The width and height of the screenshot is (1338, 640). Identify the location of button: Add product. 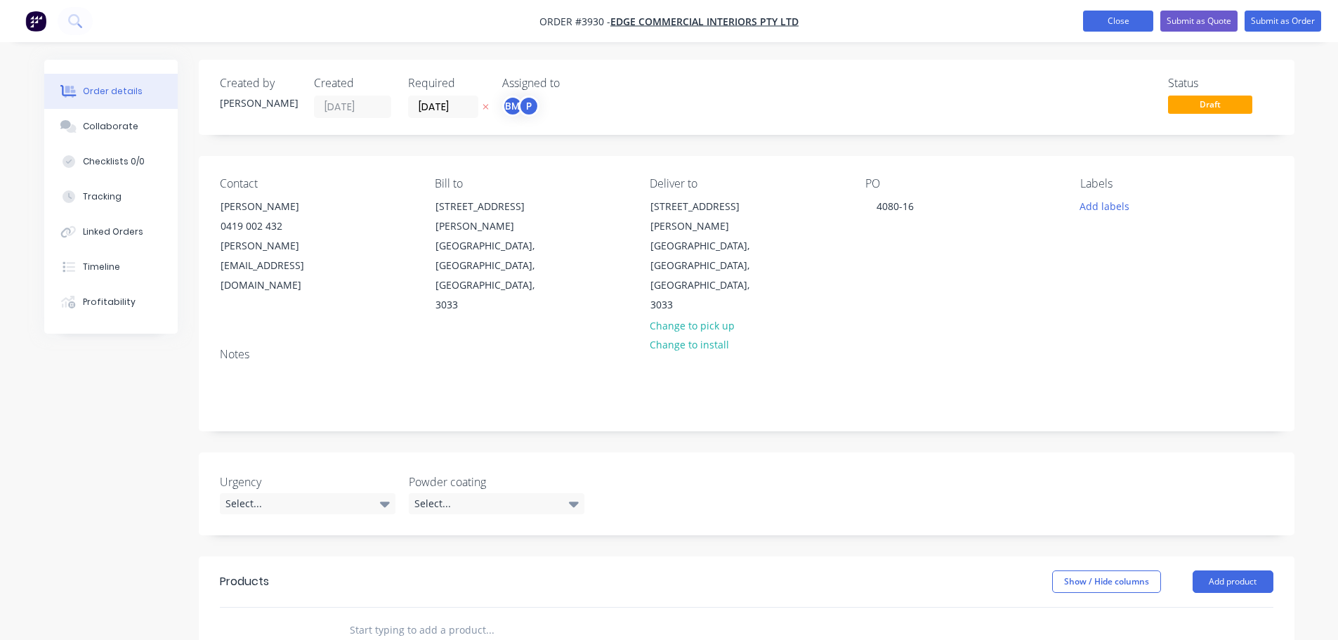
(1233, 582).